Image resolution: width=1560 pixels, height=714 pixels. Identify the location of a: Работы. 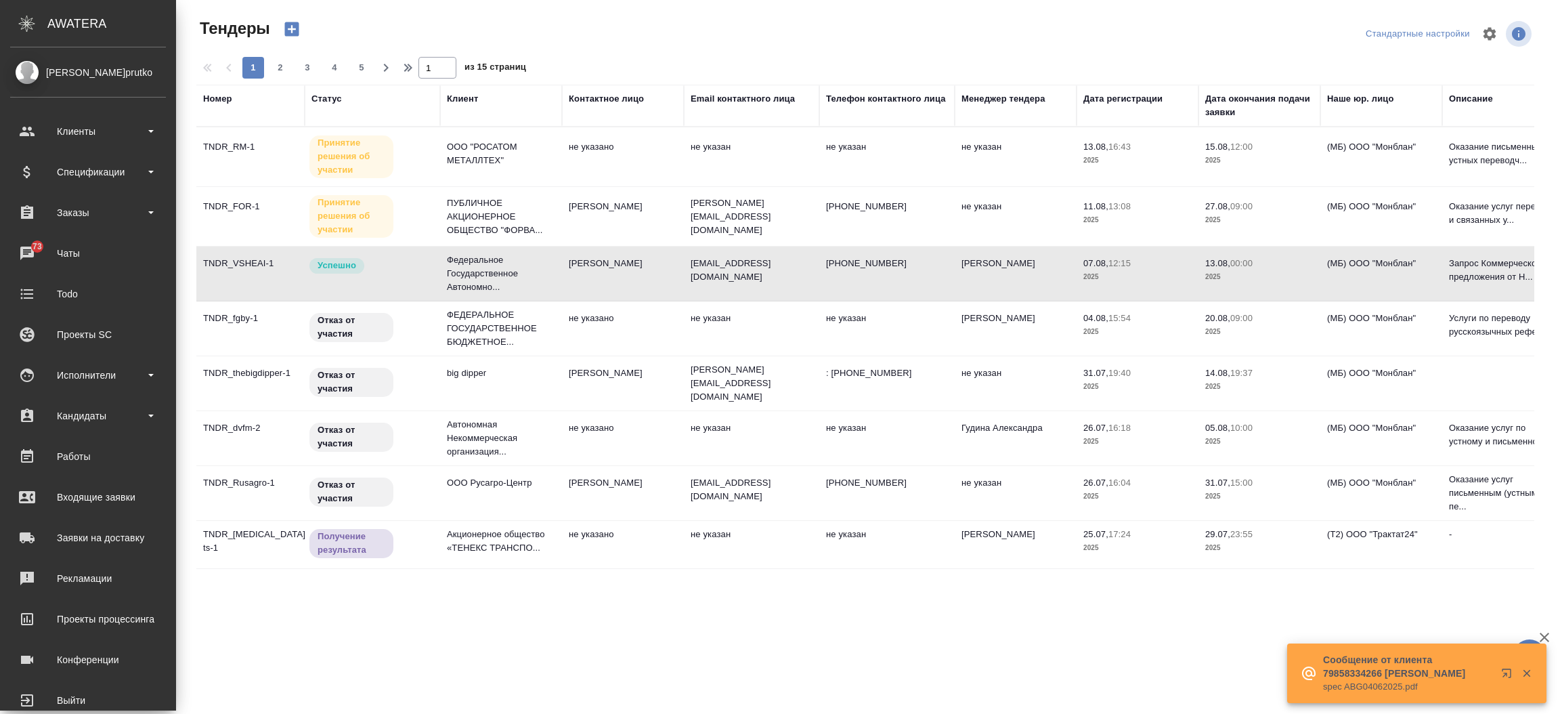
(88, 456).